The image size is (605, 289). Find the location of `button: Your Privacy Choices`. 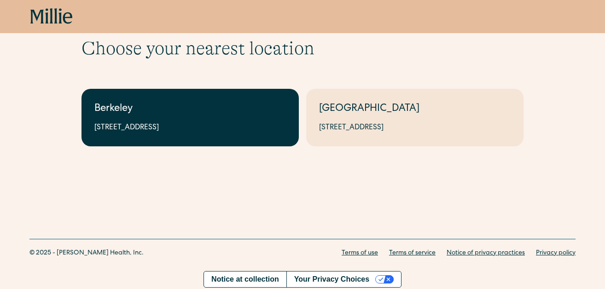

button: Your Privacy Choices is located at coordinates (343, 279).